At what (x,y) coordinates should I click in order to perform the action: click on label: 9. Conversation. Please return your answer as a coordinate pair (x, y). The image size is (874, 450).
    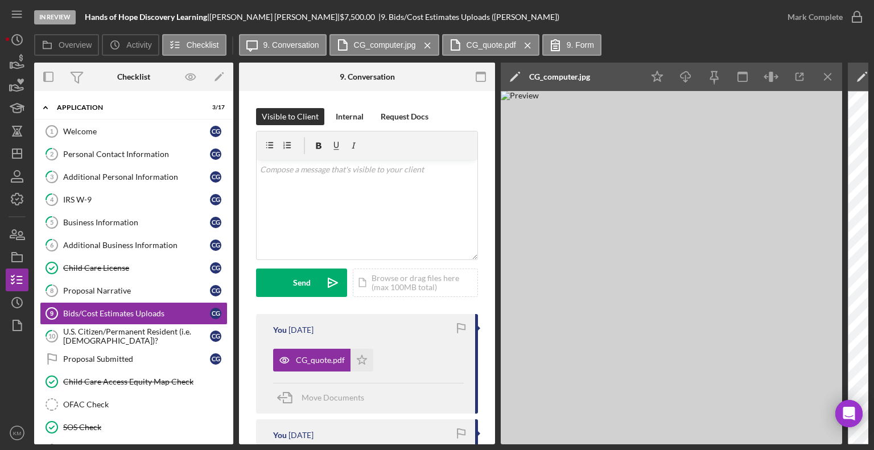
    Looking at the image, I should click on (291, 45).